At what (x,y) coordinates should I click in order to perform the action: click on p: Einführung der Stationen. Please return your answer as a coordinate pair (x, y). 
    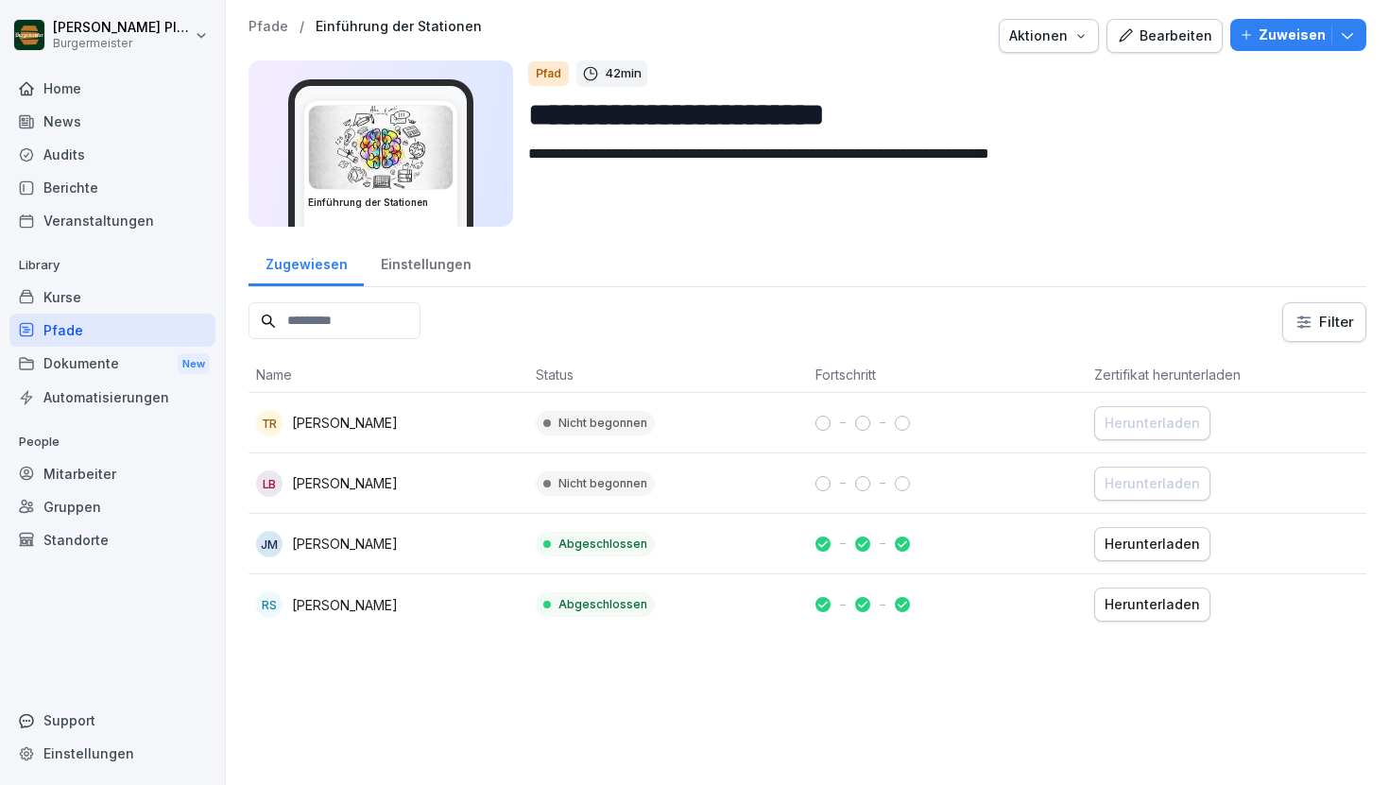
    Looking at the image, I should click on (399, 26).